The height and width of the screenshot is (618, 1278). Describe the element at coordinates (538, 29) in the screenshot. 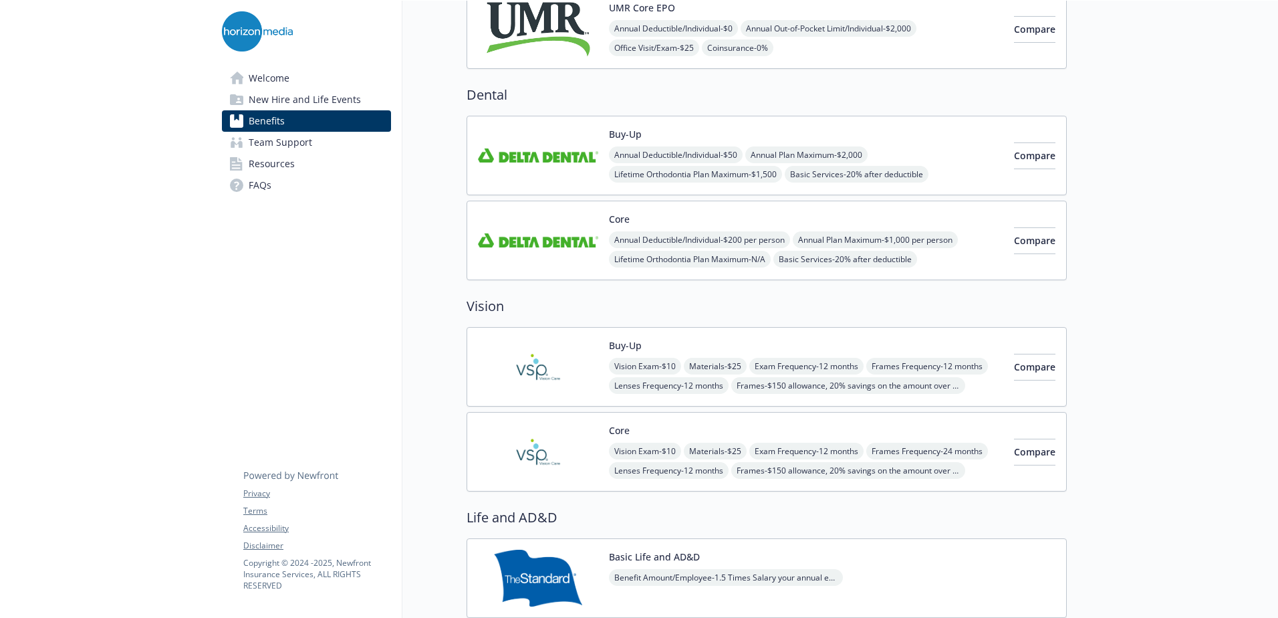

I see `img: UMR carrier logo` at that location.